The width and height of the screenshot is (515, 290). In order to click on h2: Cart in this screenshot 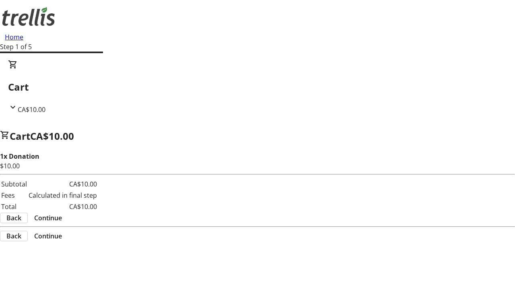, I will do `click(258, 87)`.